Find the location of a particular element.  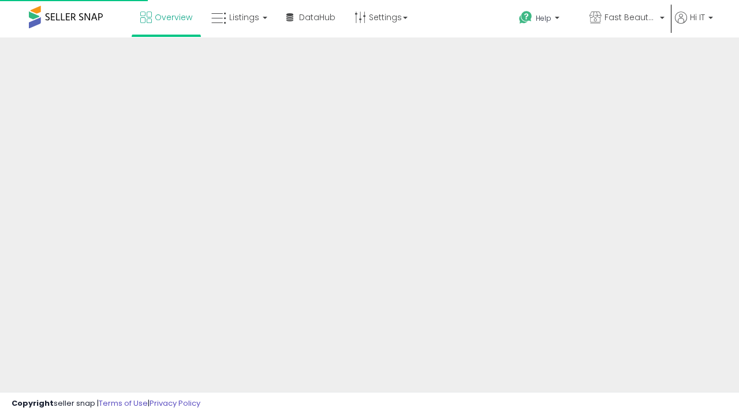

strong: Copyright is located at coordinates (32, 403).